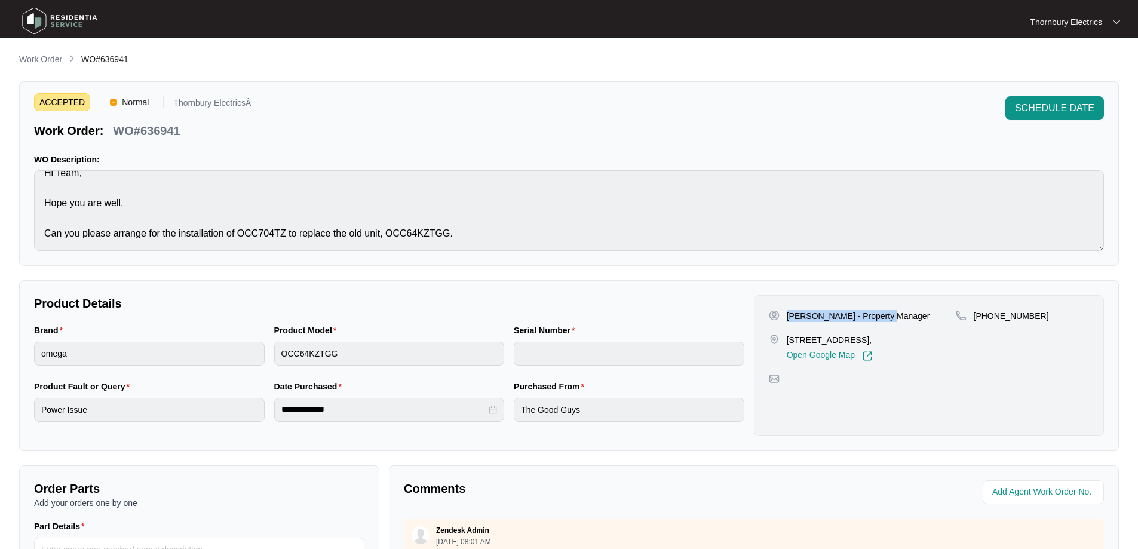  I want to click on p: Product Details, so click(389, 303).